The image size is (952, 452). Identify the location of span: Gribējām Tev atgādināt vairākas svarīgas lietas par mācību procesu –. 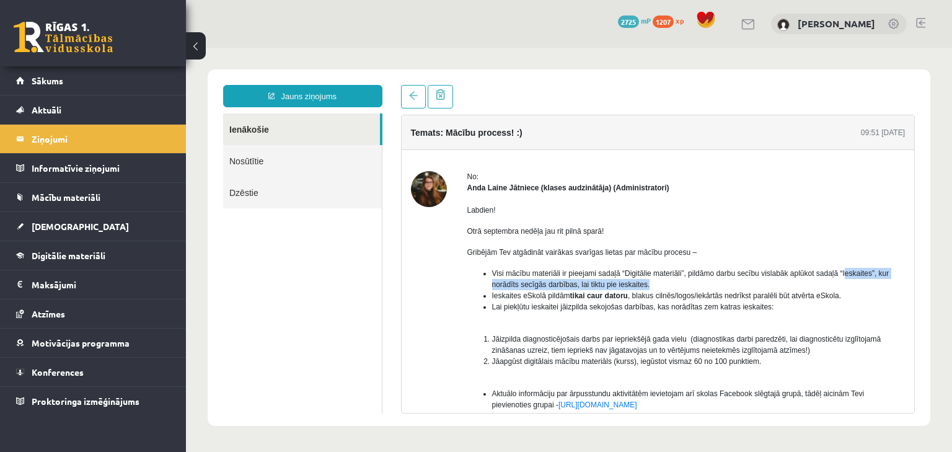
(396, 205).